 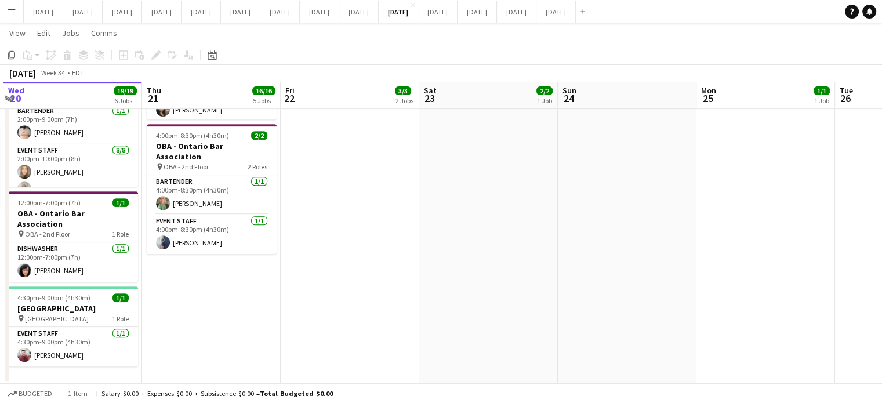 I want to click on app-job-card: 12:00pm-7:00pm (7h)1/1OBA - Ontario Bar Association OBA - 2nd Floor1 RoleDishwasher1/112:00pm-7:0..., so click(x=73, y=237).